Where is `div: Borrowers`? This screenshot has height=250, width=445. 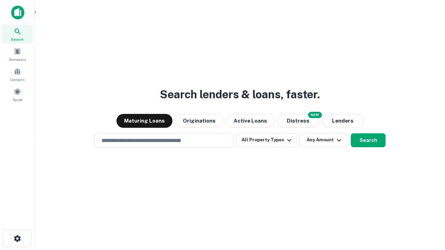 div: Borrowers is located at coordinates (17, 54).